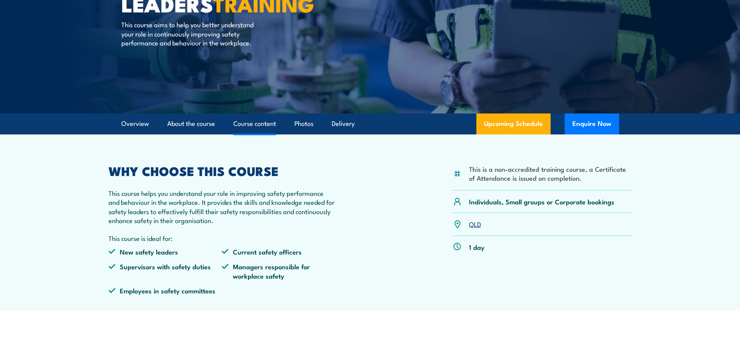  Describe the element at coordinates (135, 124) in the screenshot. I see `a: Overview` at that location.